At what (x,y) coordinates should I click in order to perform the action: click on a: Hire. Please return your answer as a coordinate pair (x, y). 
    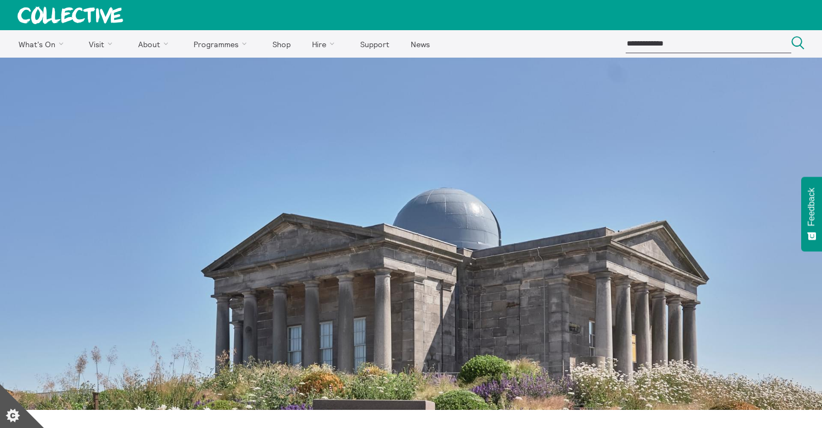
    Looking at the image, I should click on (326, 44).